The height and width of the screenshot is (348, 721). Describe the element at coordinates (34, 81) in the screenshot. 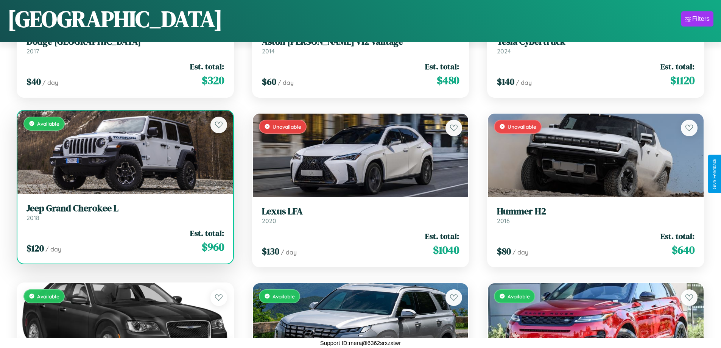

I see `span: $ 40` at that location.